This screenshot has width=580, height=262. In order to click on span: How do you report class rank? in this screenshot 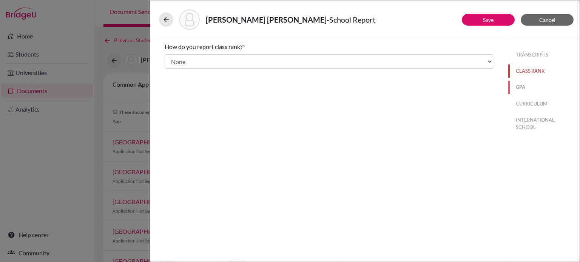, I will do `click(203, 46)`.